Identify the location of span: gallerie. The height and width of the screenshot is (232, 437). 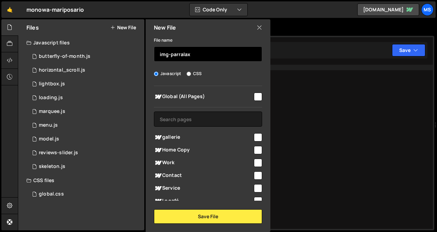
(203, 137).